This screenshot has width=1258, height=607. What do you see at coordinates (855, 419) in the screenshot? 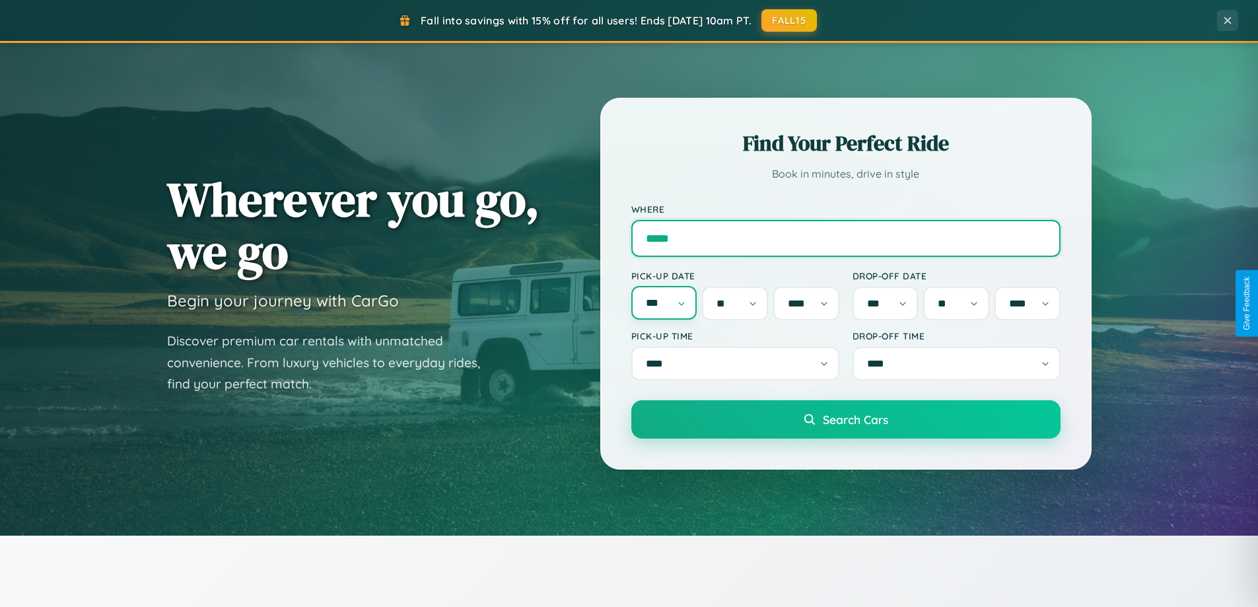
I see `span: Search Cars` at bounding box center [855, 419].